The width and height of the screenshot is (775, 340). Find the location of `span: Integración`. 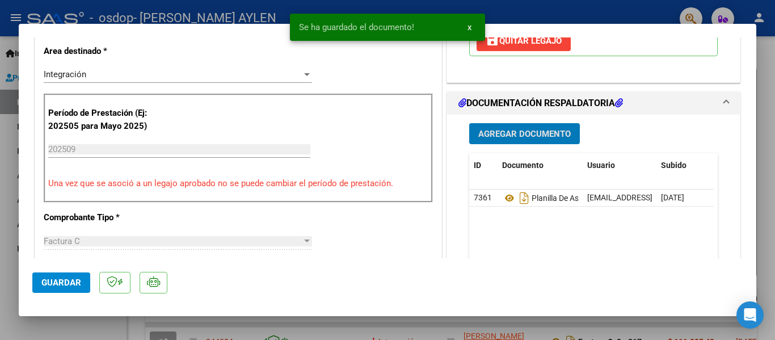

span: Integración is located at coordinates (65, 74).